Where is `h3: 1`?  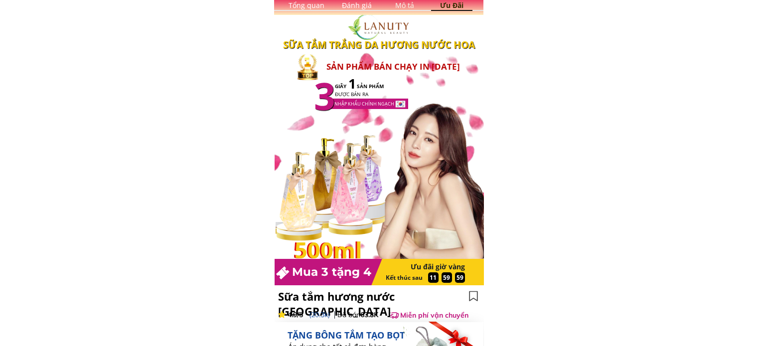 h3: 1 is located at coordinates (352, 83).